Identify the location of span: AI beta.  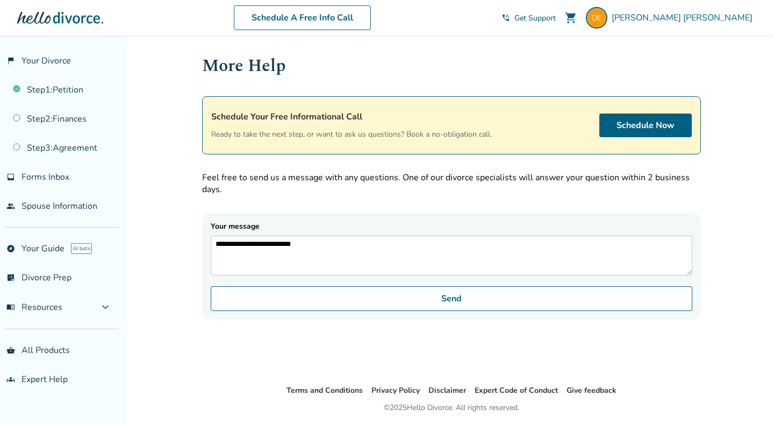
(81, 248).